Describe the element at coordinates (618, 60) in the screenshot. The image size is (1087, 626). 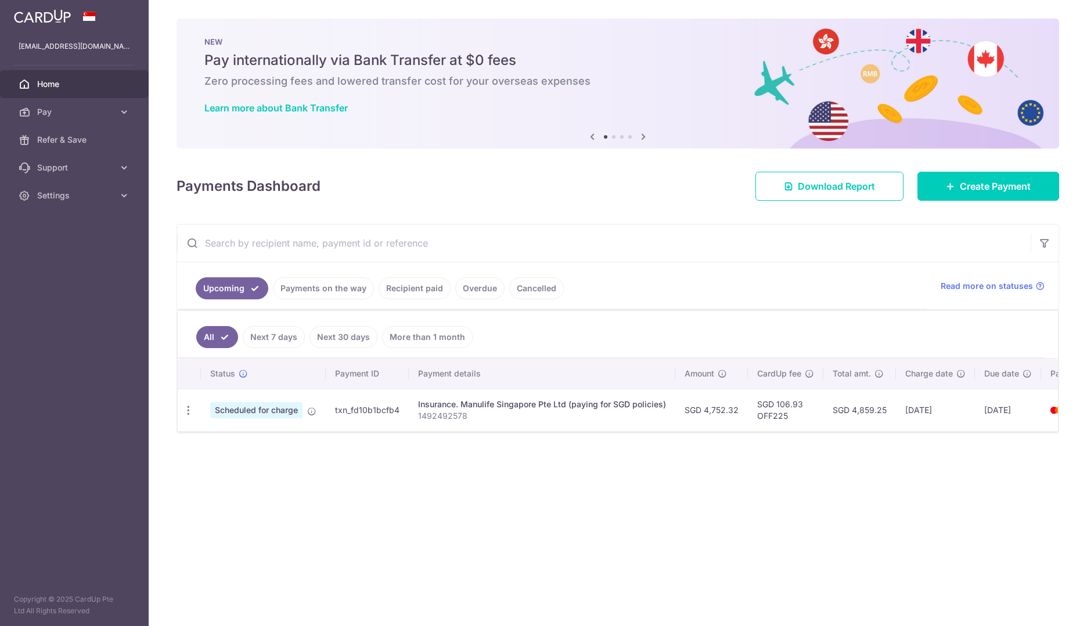
I see `h5: Pay internationally via Bank Transfer at $0 fees` at that location.